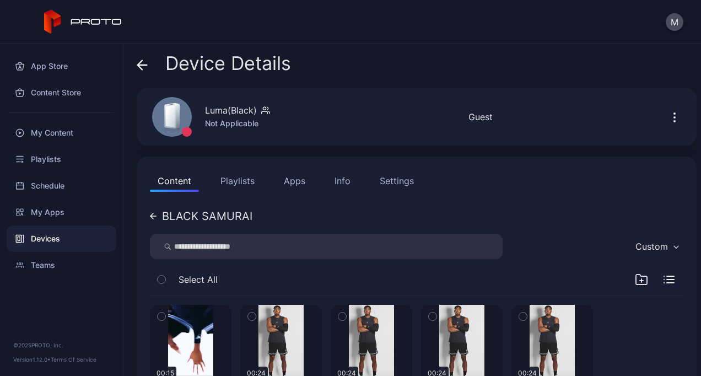  Describe the element at coordinates (231, 110) in the screenshot. I see `div: Luma(Black)` at that location.